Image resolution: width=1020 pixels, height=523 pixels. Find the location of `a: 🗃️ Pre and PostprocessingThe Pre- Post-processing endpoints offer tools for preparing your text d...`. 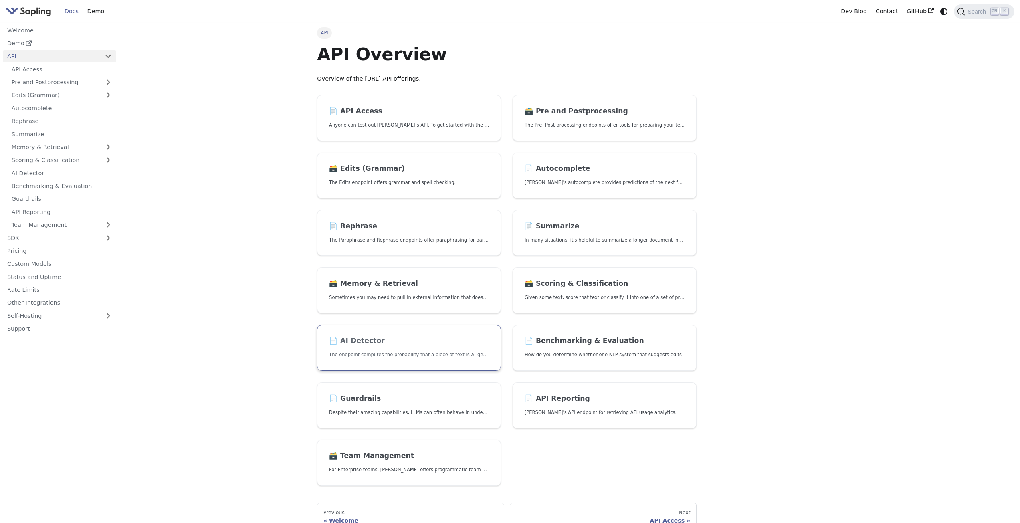

a: 🗃️ Pre and PostprocessingThe Pre- Post-processing endpoints offer tools for preparing your text d... is located at coordinates (604, 118).